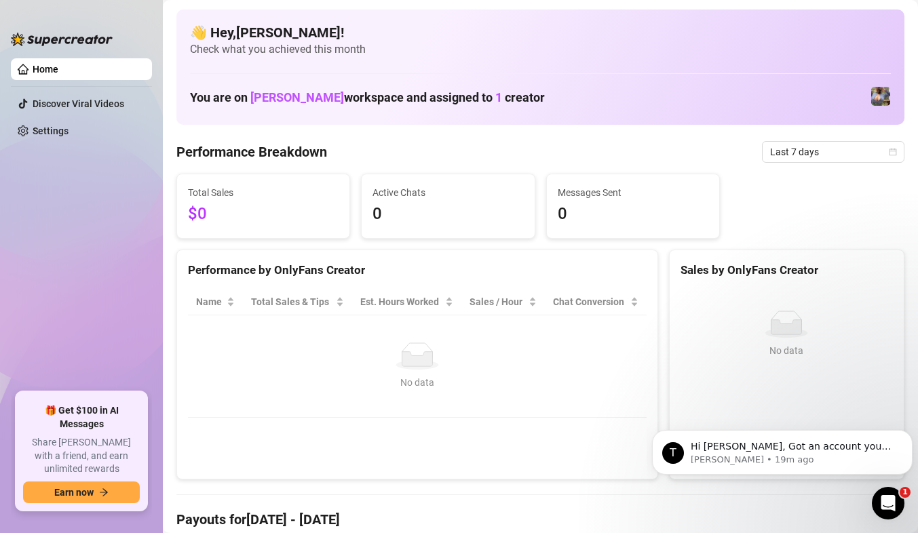  I want to click on div: Performance by OnlyFans Creator, so click(417, 270).